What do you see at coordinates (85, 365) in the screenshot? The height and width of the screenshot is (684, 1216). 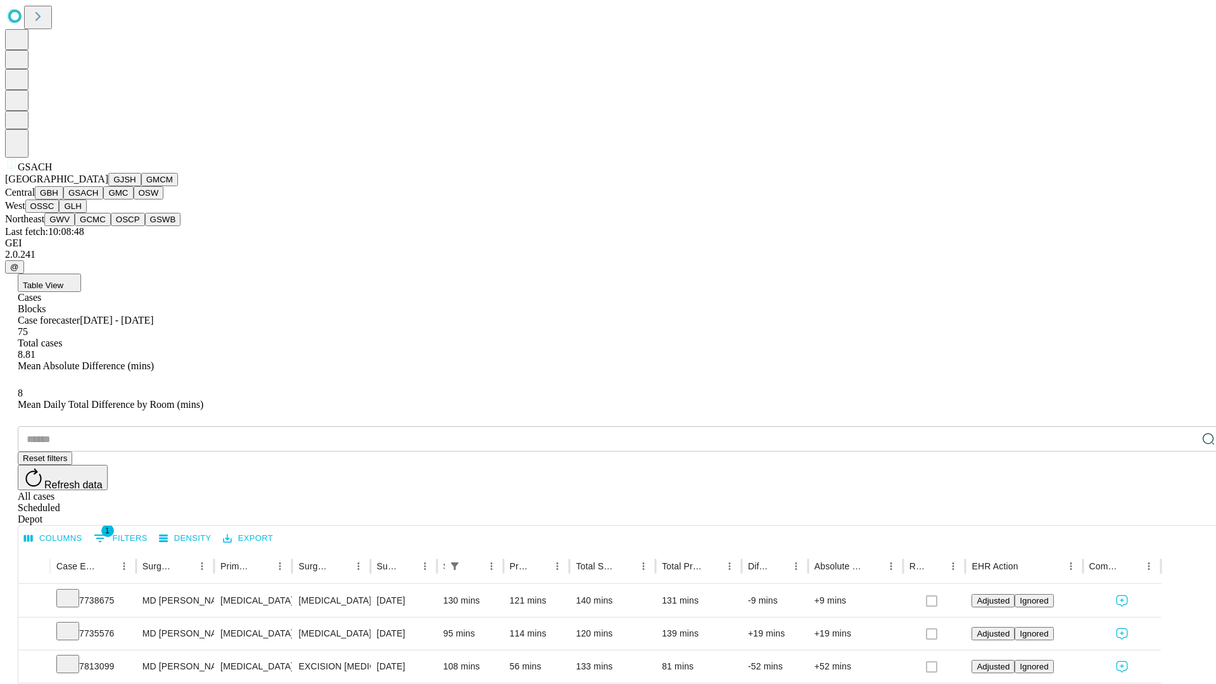 I see `span: Mean Absolute Difference (mins)` at bounding box center [85, 365].